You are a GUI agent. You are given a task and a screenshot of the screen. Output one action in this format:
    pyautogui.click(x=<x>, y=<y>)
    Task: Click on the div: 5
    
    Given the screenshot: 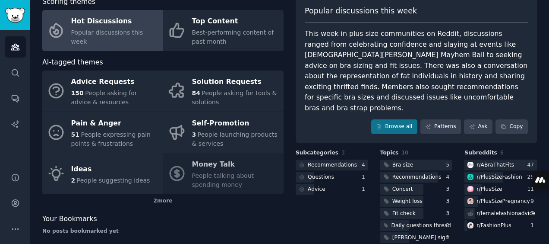 What is the action you would take?
    pyautogui.click(x=450, y=165)
    